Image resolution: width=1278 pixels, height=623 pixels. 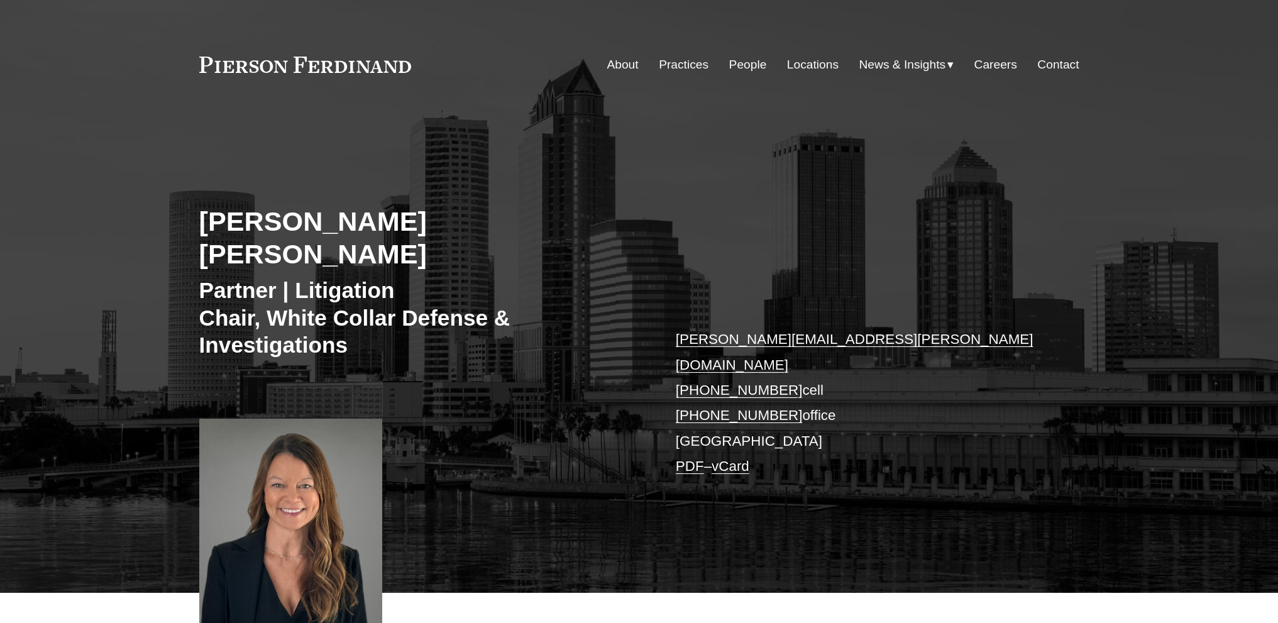 What do you see at coordinates (689, 466) in the screenshot?
I see `a: PDF` at bounding box center [689, 466].